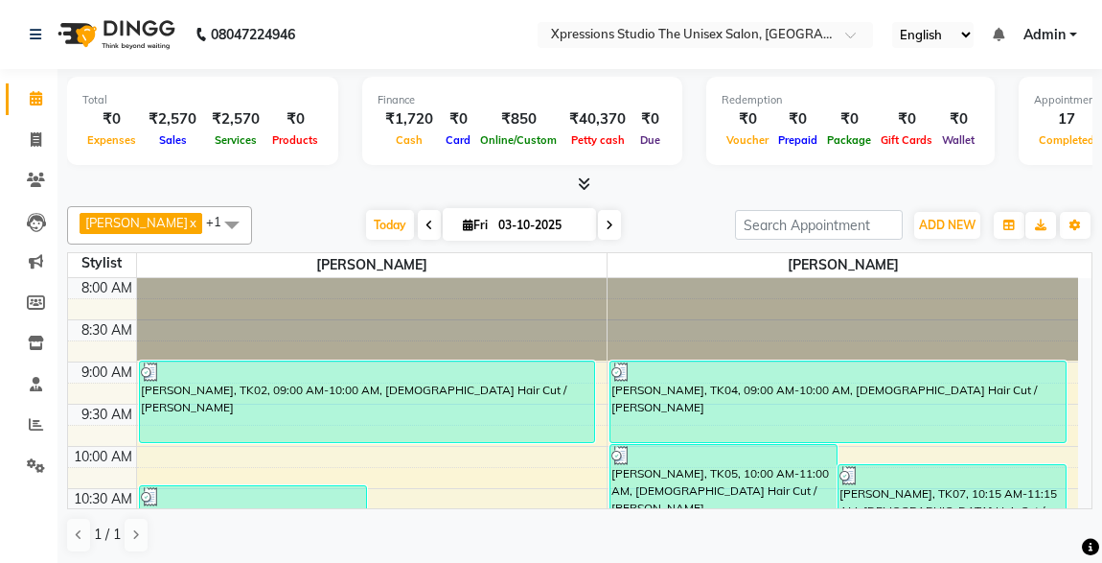 The height and width of the screenshot is (563, 1102). What do you see at coordinates (106, 372) in the screenshot?
I see `div: 9:00 AM` at bounding box center [106, 372].